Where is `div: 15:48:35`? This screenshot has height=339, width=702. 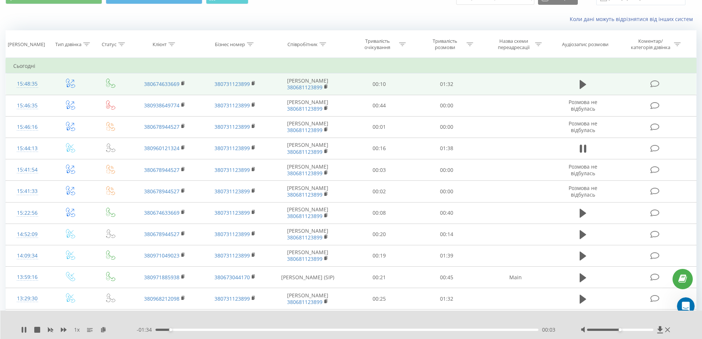 div: 15:48:35 is located at coordinates (27, 84).